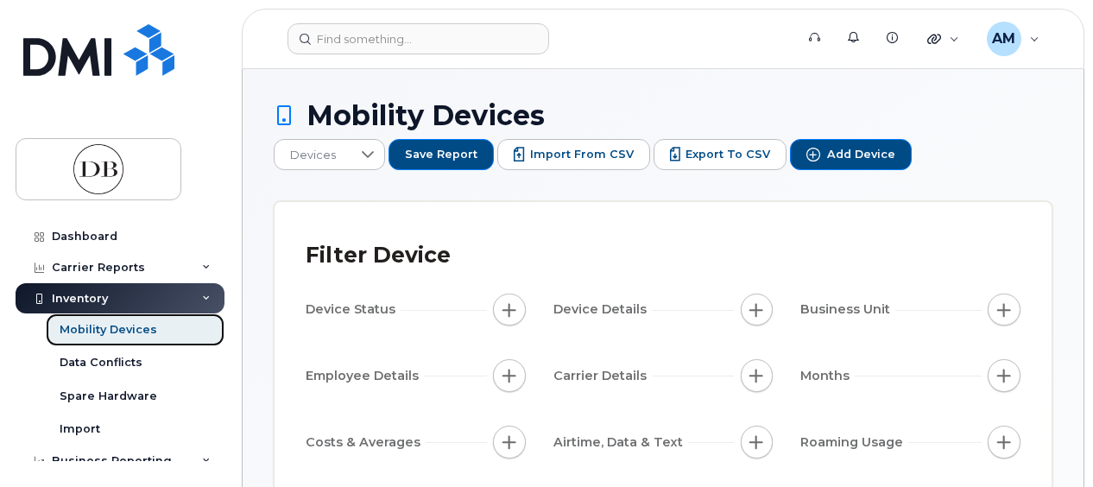  What do you see at coordinates (854, 442) in the screenshot?
I see `span: Roaming Usage` at bounding box center [854, 442].